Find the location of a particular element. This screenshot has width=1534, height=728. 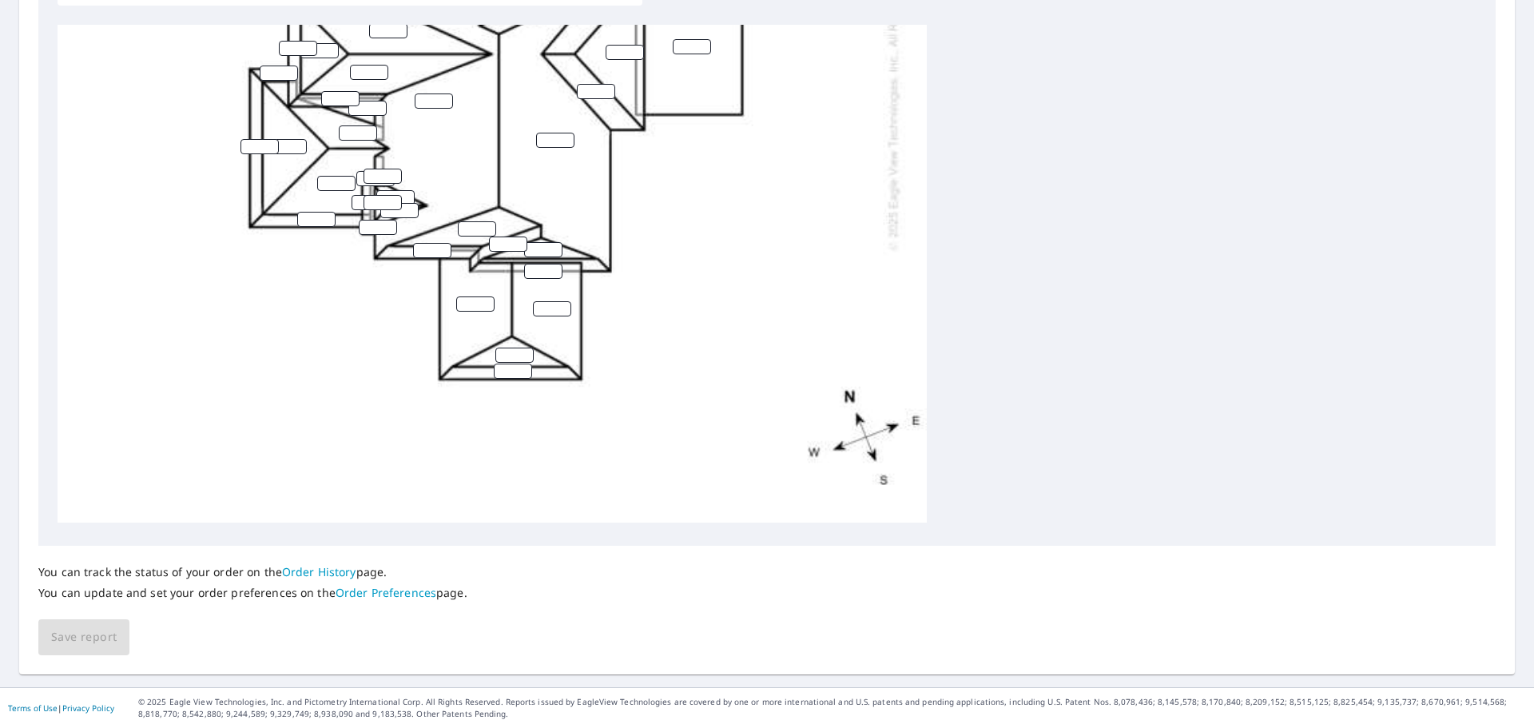

p: You can track the status of your order on the page. is located at coordinates (253, 572).